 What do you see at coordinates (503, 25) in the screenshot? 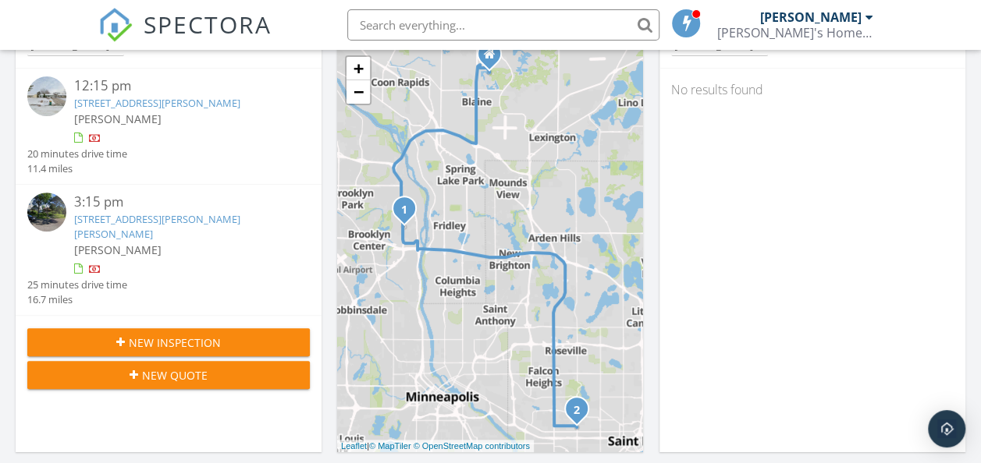
I see `input: Search everything...` at bounding box center [503, 25].